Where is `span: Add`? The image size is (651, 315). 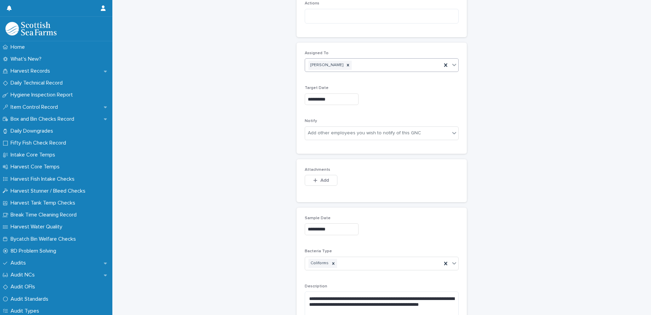
span: Add is located at coordinates (324, 180).